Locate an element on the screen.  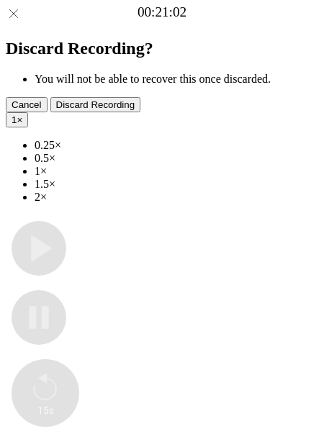
li: 0.5× is located at coordinates (176, 158).